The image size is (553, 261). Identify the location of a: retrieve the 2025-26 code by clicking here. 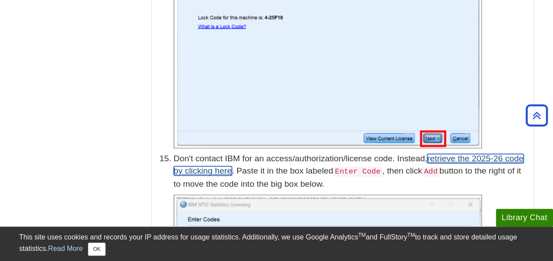
(348, 165).